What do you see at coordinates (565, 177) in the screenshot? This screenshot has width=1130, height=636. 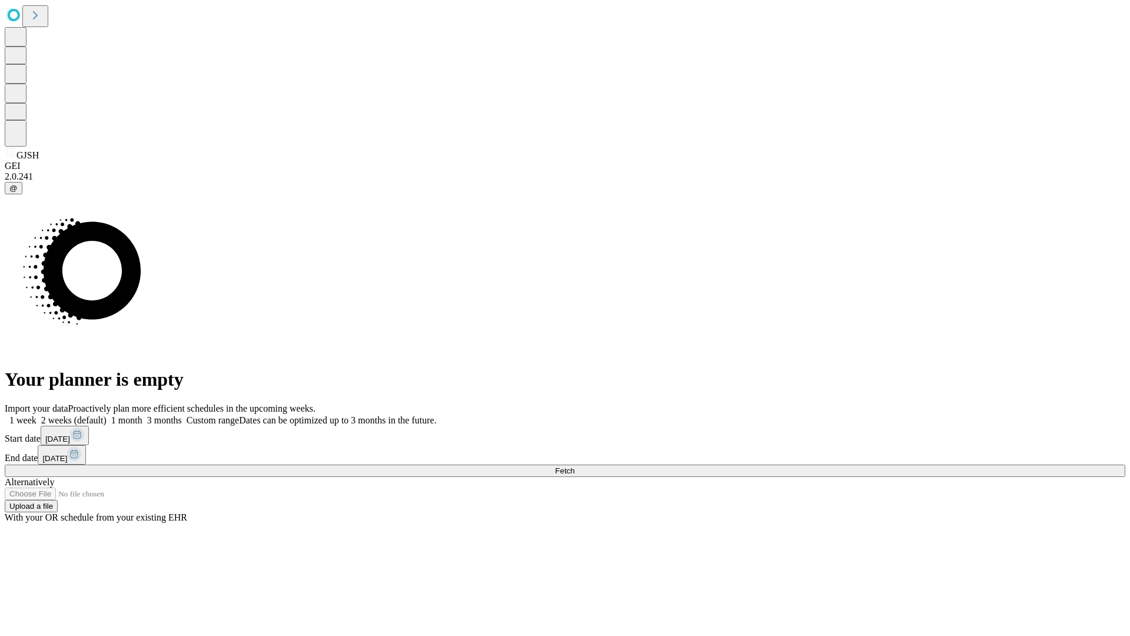 I see `div: 2.0.241` at bounding box center [565, 177].